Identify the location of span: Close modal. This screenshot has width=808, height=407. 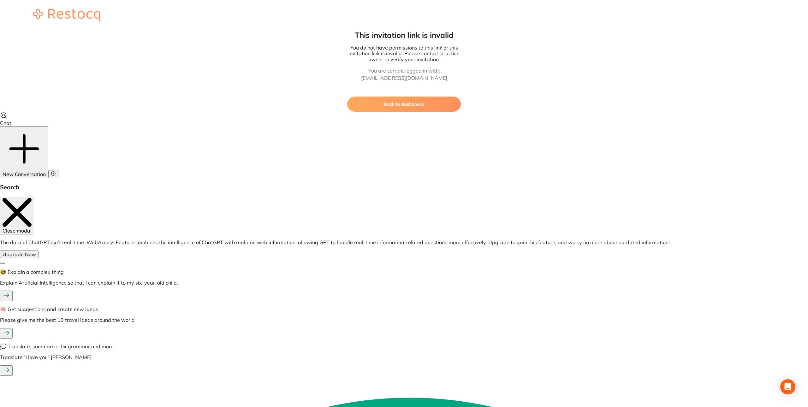
(17, 231).